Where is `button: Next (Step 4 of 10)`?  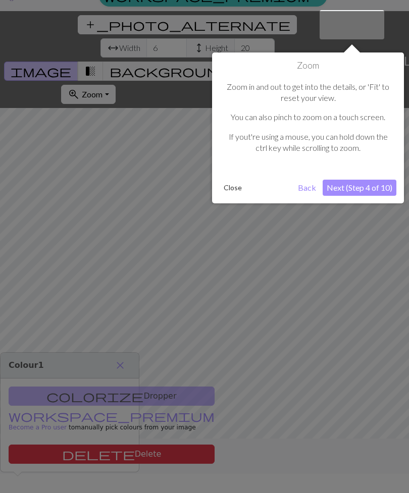 button: Next (Step 4 of 10) is located at coordinates (359, 188).